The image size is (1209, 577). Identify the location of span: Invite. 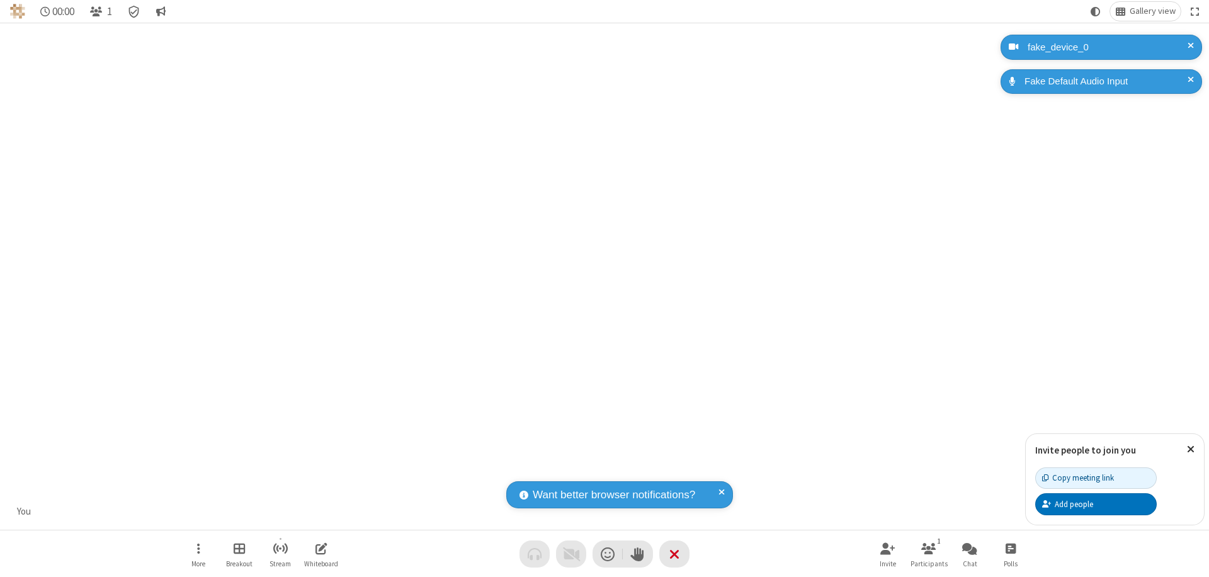
(888, 563).